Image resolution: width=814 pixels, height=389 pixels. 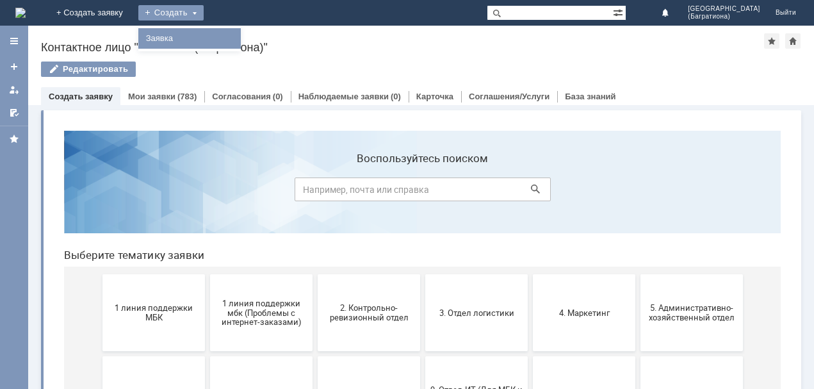 What do you see at coordinates (530, 273) in the screenshot?
I see `span: Бухгалтерия (для мбк)` at bounding box center [530, 273].